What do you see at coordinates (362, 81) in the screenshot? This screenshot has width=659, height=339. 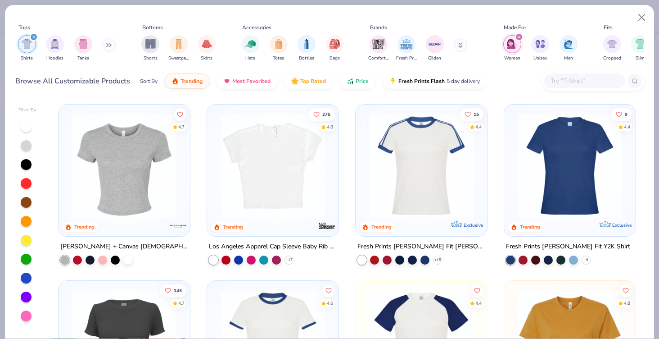 I see `span: Price` at bounding box center [362, 81].